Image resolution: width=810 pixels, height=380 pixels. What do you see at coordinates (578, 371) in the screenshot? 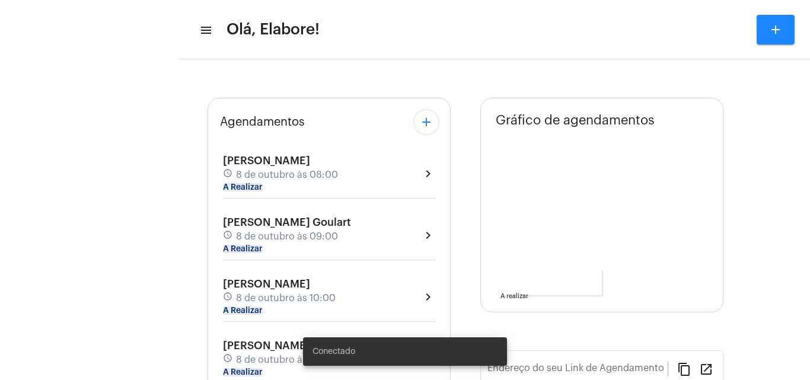
I see `input: Link` at bounding box center [578, 371].